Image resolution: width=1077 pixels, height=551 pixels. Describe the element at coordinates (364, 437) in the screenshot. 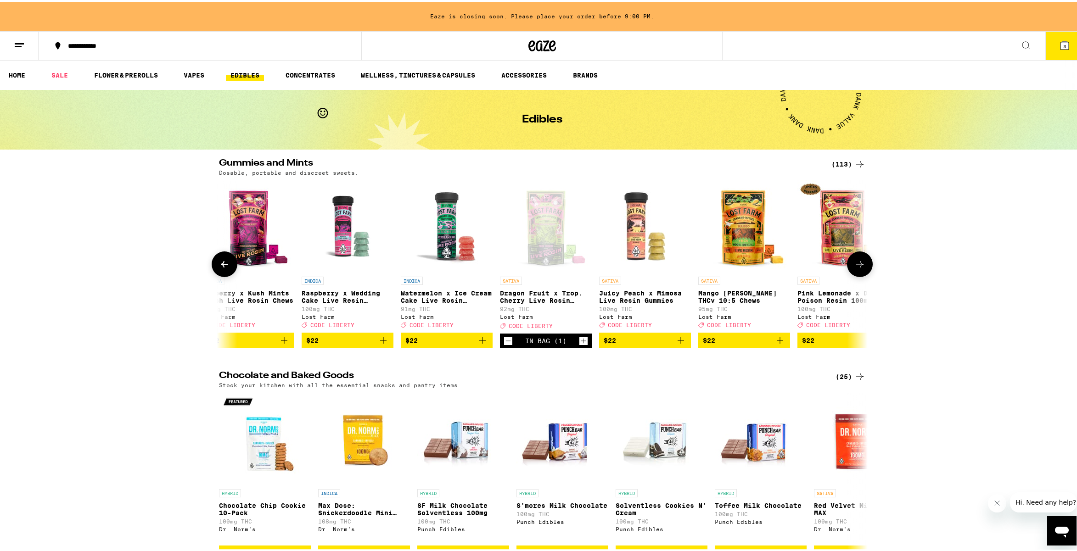

I see `img: Dr. Norm's - Max Dose: Snickerdoodle Mini Cookie - Indica` at that location.